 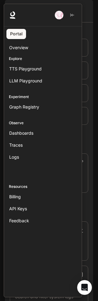 I want to click on a: Traces, so click(x=43, y=145).